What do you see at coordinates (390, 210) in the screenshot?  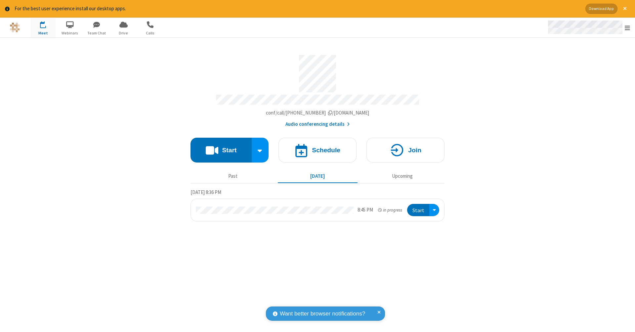 I see `em: in progress` at bounding box center [390, 210].